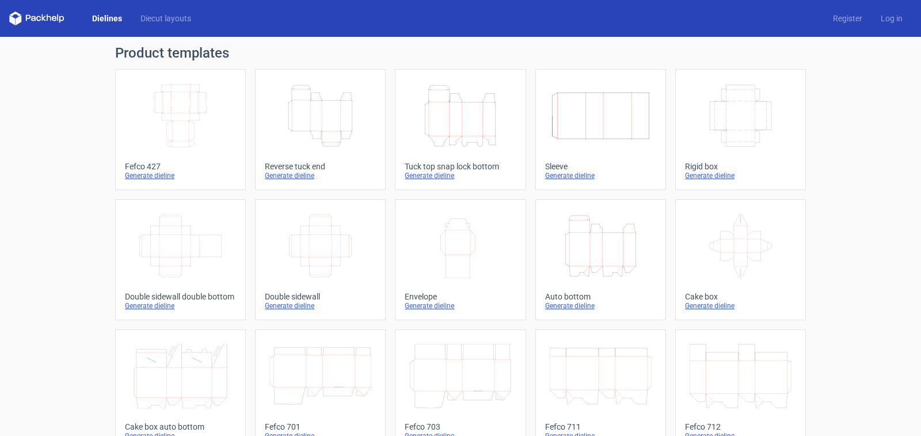 The width and height of the screenshot is (921, 436). I want to click on h1: Product templates, so click(461, 53).